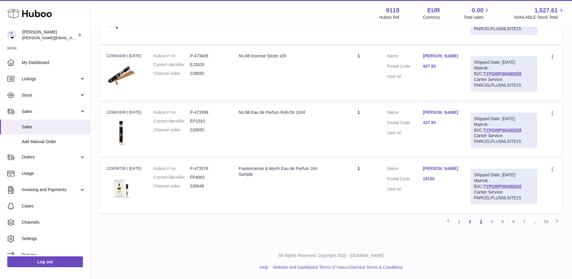 The height and width of the screenshot is (279, 572). I want to click on span: My Dashboard, so click(54, 62).